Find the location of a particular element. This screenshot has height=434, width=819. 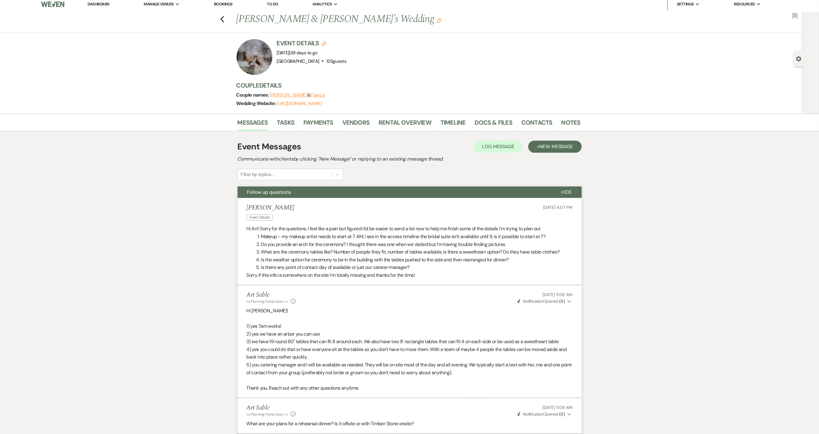

button: Open lead details is located at coordinates (798, 58).